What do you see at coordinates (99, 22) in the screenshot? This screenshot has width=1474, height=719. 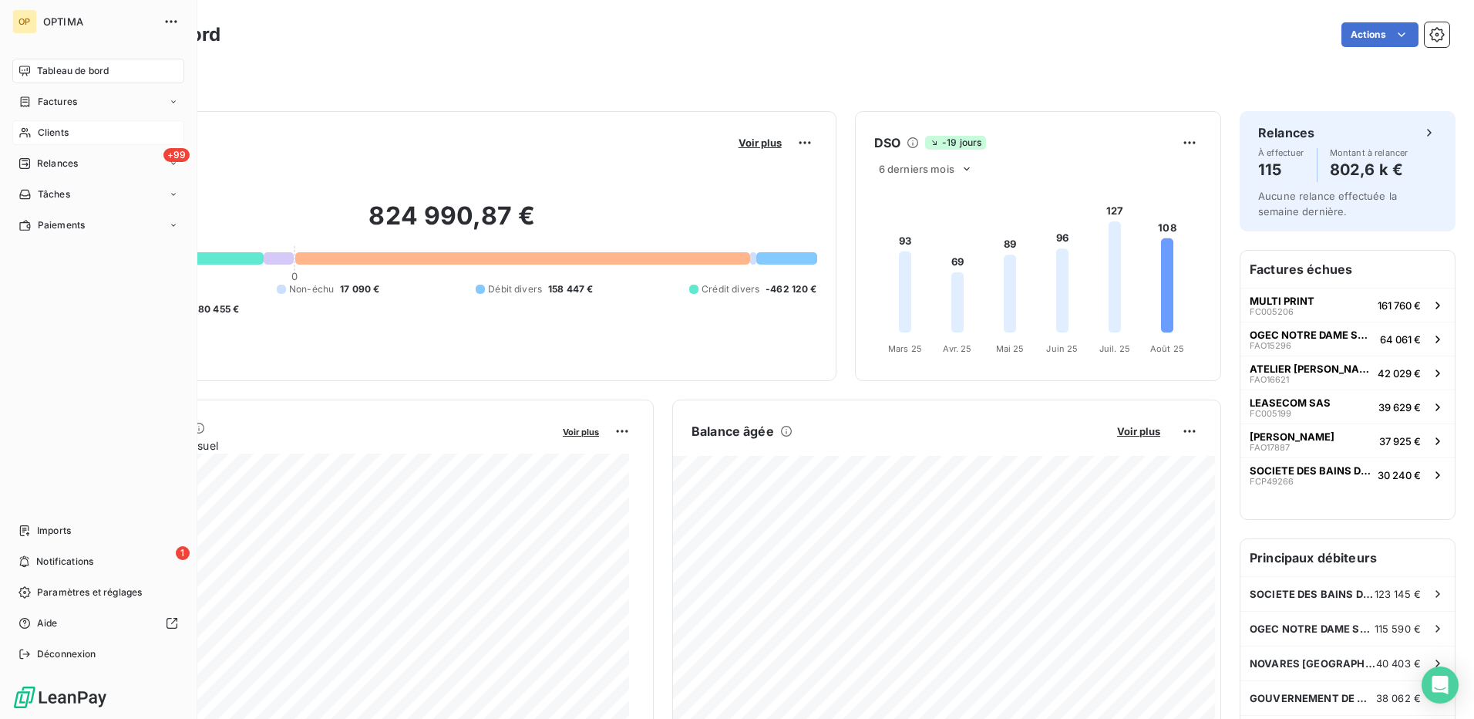 I see `span: OPTIMA` at bounding box center [99, 22].